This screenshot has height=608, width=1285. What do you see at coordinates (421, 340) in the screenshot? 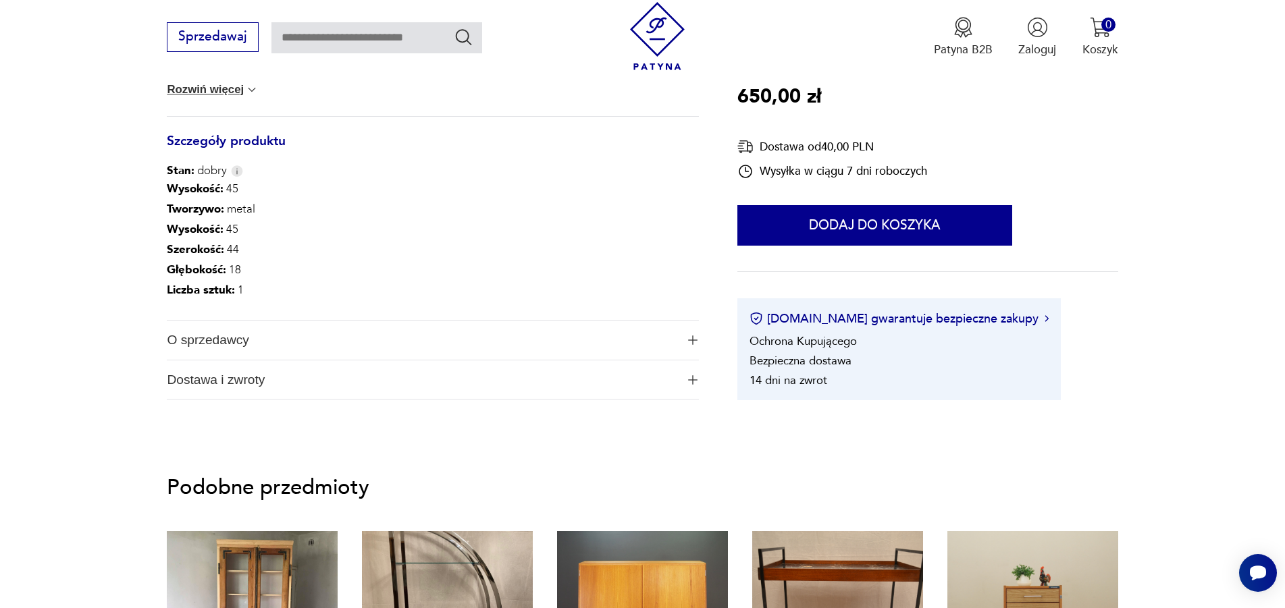
I see `span: O sprzedawcy` at bounding box center [421, 340].